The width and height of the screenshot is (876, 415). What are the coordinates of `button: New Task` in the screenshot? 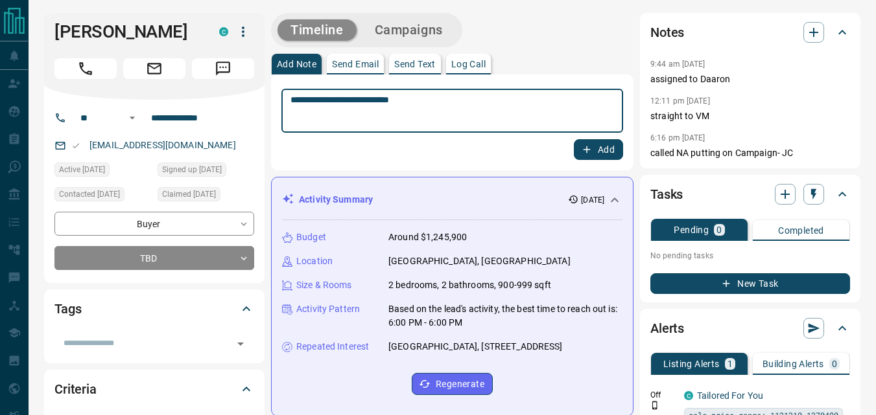 It's located at (750, 284).